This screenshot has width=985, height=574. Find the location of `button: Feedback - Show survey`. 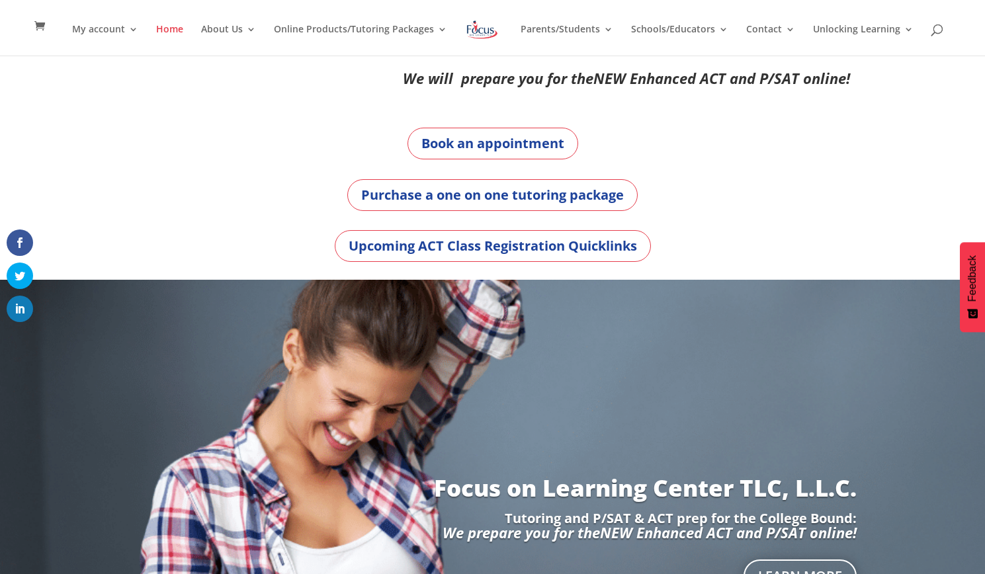

button: Feedback - Show survey is located at coordinates (972, 287).